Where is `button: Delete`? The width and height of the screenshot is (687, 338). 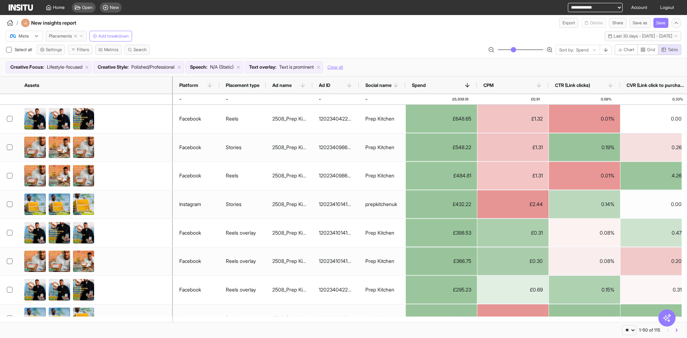 button: Delete is located at coordinates (594, 23).